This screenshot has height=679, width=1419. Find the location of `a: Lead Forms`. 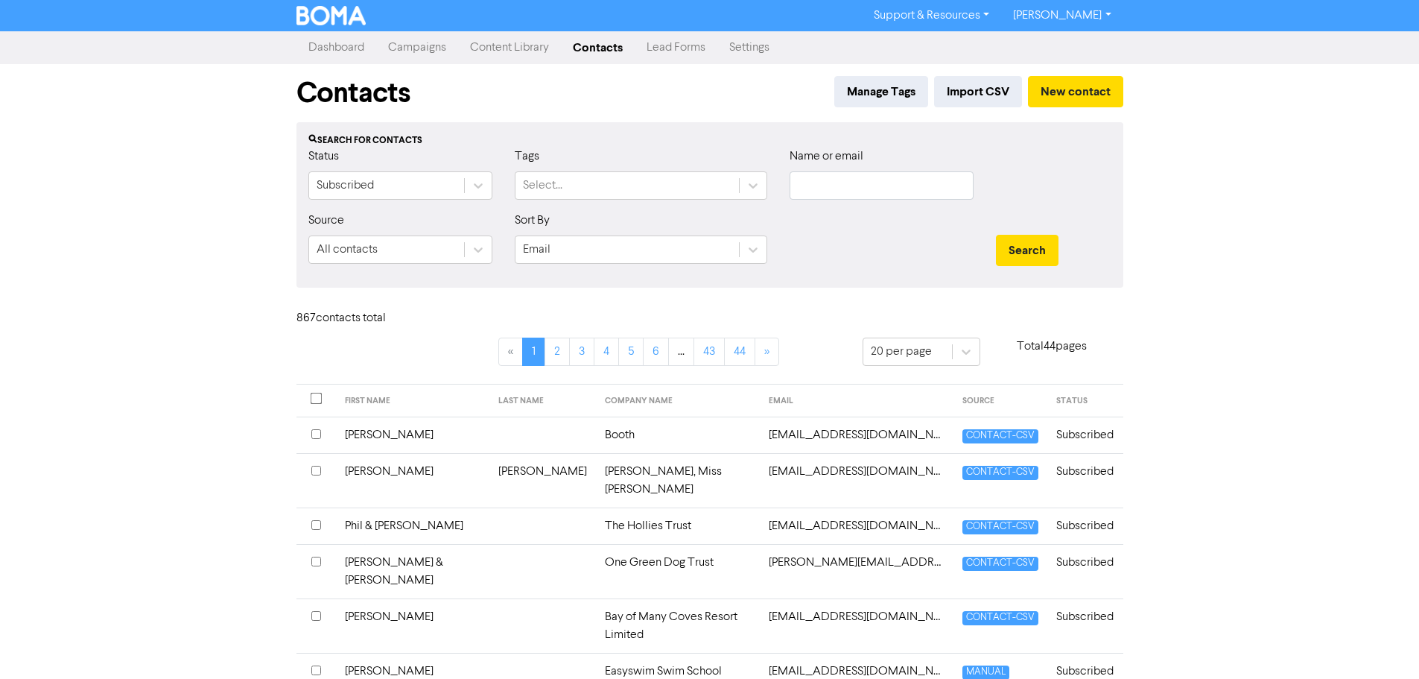

a: Lead Forms is located at coordinates (676, 48).